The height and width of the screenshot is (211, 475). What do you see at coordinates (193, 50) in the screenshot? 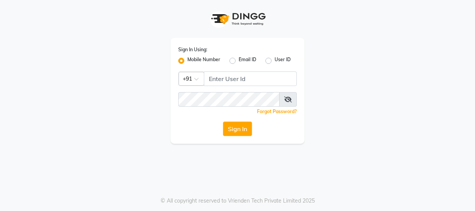
I see `label: Sign In Using:` at bounding box center [193, 50].